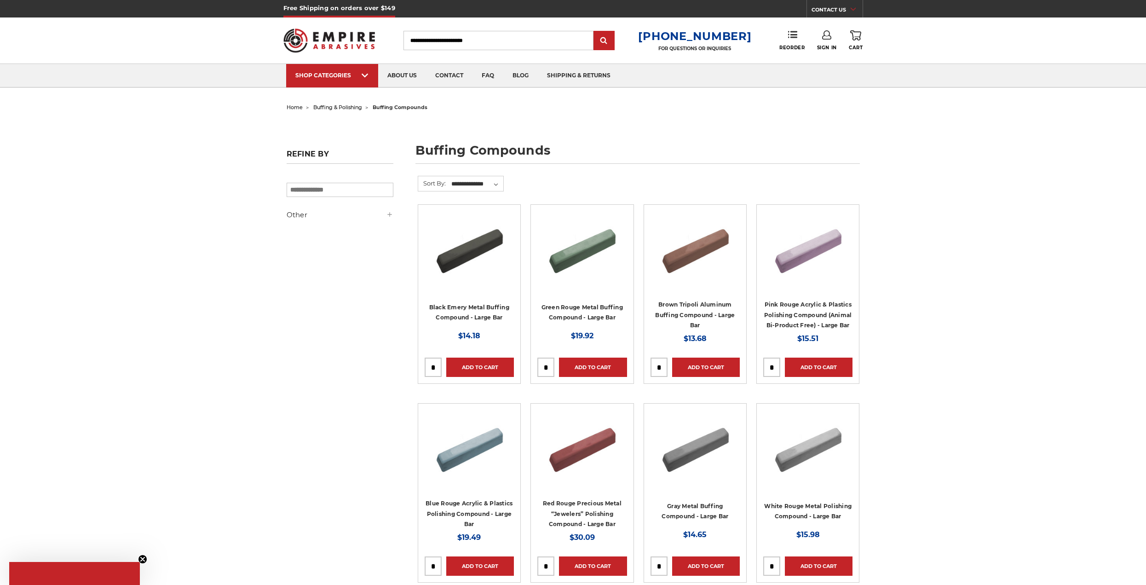  What do you see at coordinates (143, 559) in the screenshot?
I see `button: Close teaser` at bounding box center [143, 559].